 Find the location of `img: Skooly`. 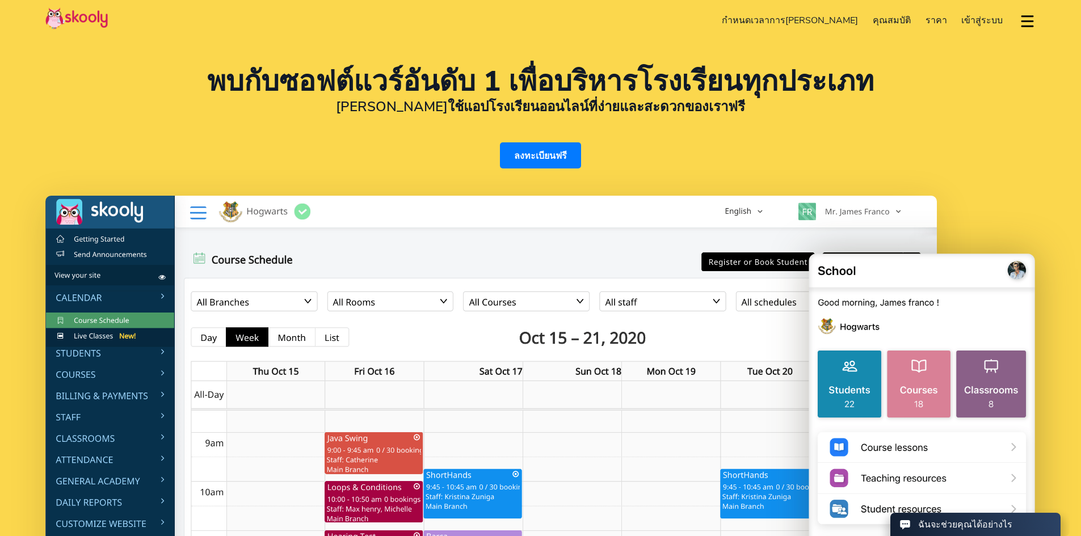

img: Skooly is located at coordinates (77, 18).